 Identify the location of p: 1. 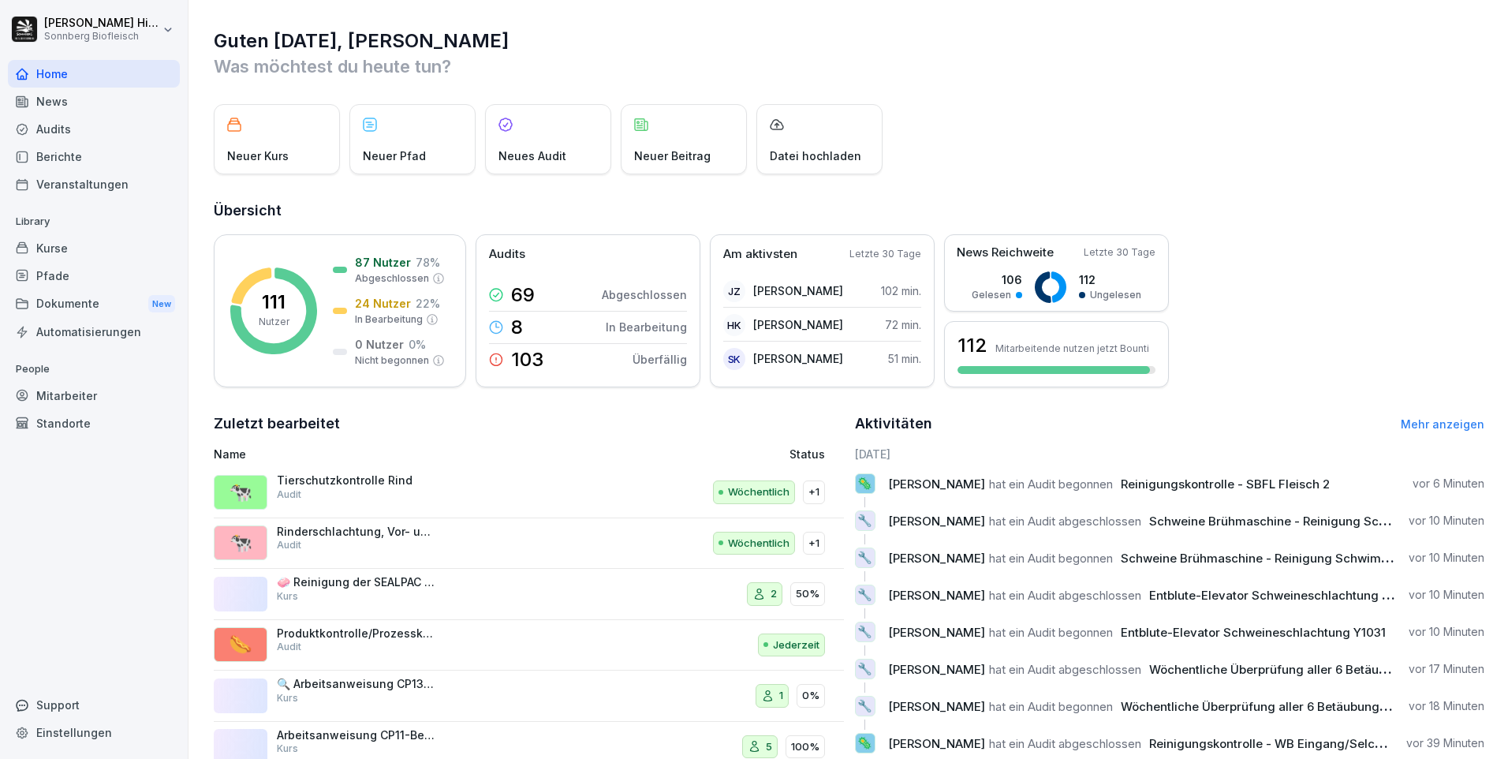
(781, 696).